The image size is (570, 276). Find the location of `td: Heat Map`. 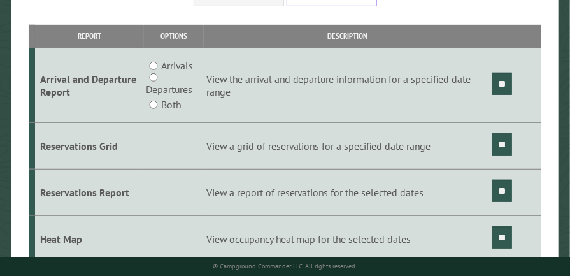

td: Heat Map is located at coordinates (89, 238).